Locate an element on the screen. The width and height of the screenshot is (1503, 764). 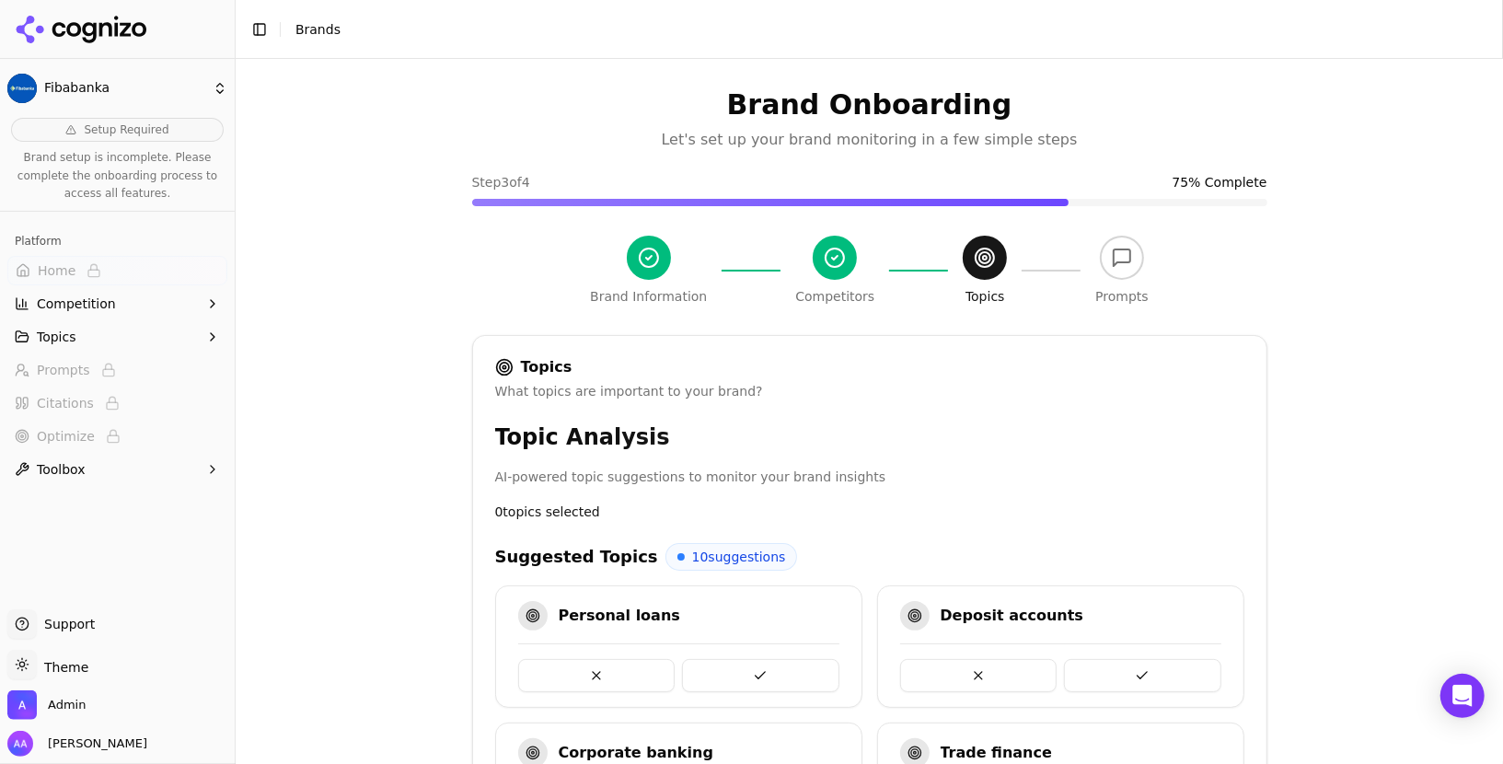
span: Competition is located at coordinates (76, 304).